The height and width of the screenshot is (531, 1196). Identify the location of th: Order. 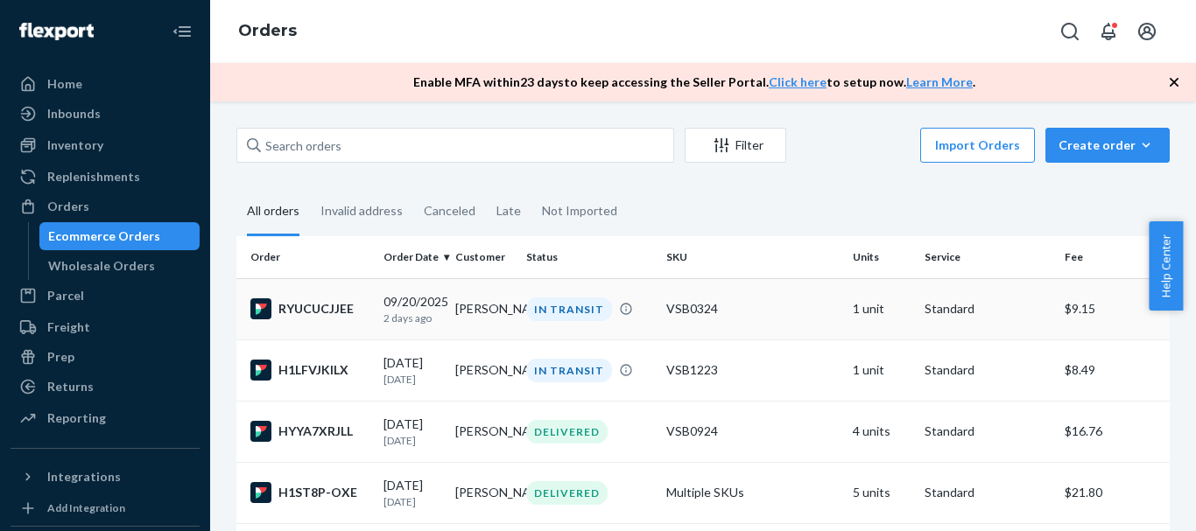
(306, 257).